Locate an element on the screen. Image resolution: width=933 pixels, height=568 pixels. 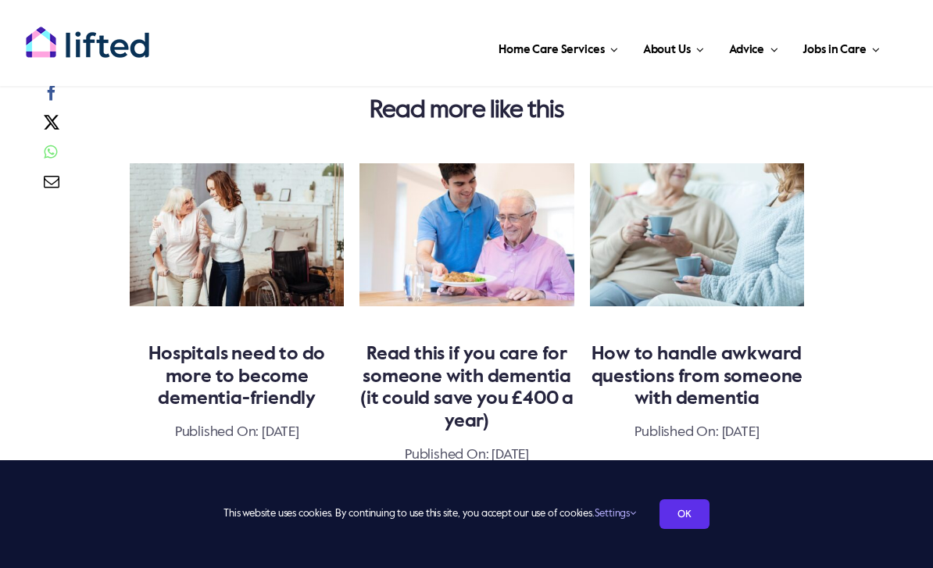
span: This website uses cookies. By continuing to use this site, you accept our use of cookies. is located at coordinates (429, 514).